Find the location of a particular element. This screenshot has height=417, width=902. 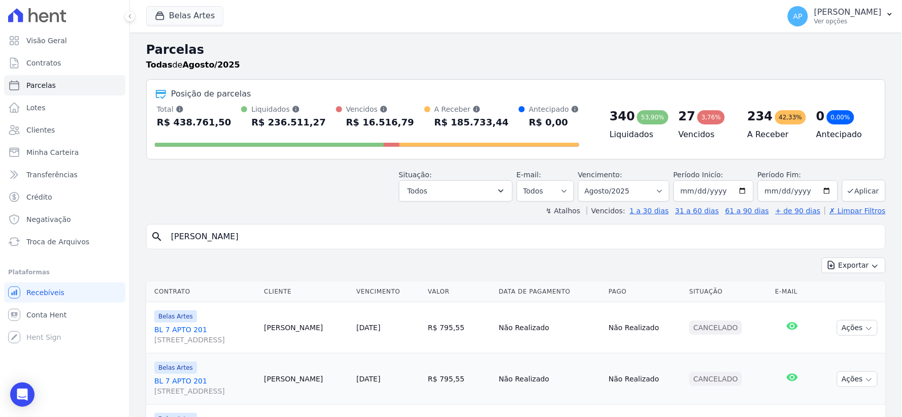

a: Crédito is located at coordinates (64, 197).